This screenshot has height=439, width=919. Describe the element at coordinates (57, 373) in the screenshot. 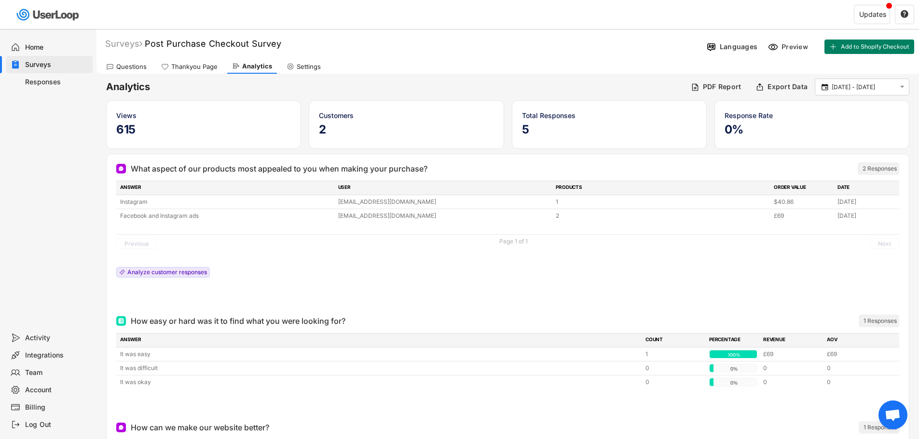

I see `div: Team` at that location.